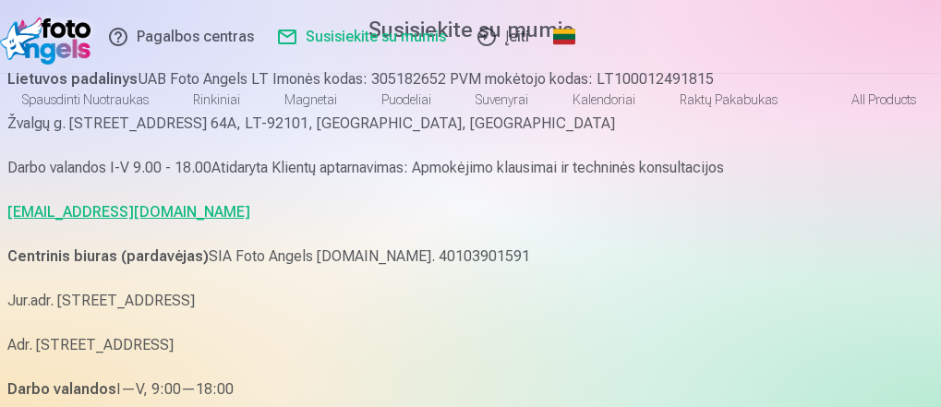 Image resolution: width=941 pixels, height=407 pixels. Describe the element at coordinates (470, 390) in the screenshot. I see `p: I—V, 9:00—18:00` at that location.